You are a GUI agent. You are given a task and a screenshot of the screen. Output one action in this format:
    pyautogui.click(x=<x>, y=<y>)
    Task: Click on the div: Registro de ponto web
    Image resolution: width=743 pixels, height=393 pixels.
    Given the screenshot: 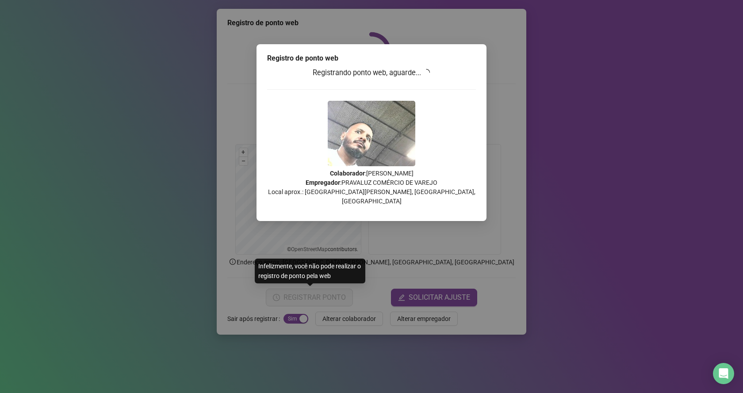 What is the action you would take?
    pyautogui.click(x=372, y=58)
    